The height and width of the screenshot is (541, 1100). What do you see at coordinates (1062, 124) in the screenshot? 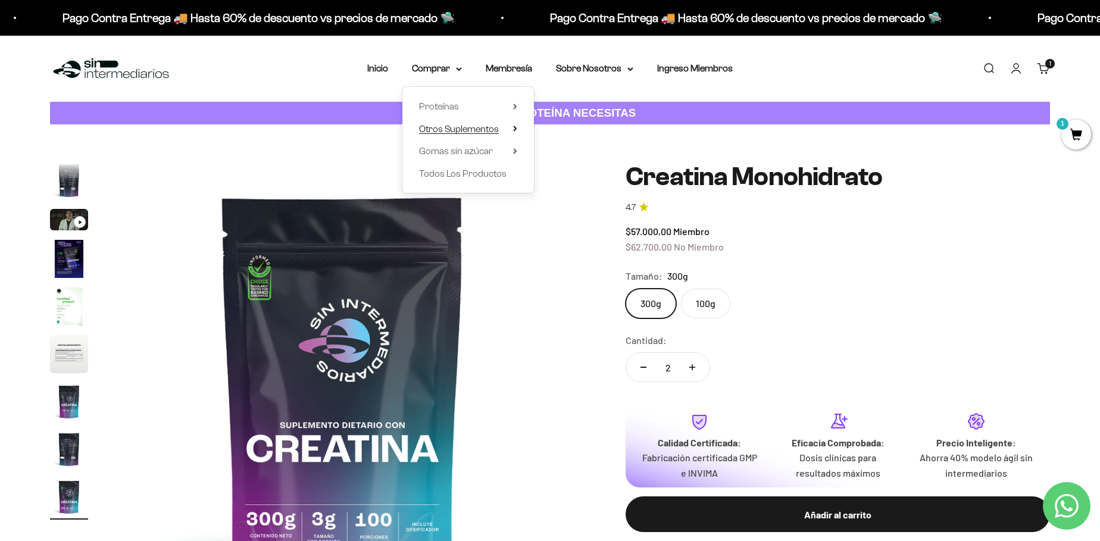
I see `mark: 1` at bounding box center [1062, 124].